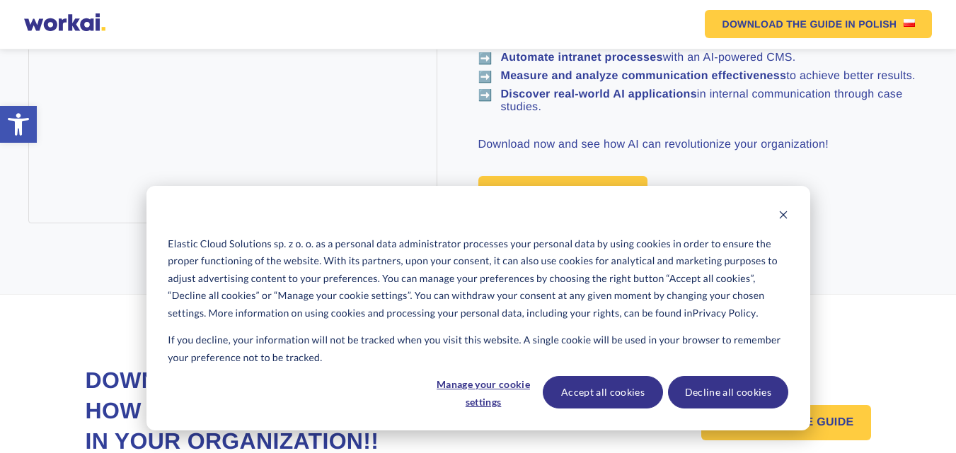 Image resolution: width=956 pixels, height=453 pixels. I want to click on li: in internal communication through case studies., so click(702, 101).